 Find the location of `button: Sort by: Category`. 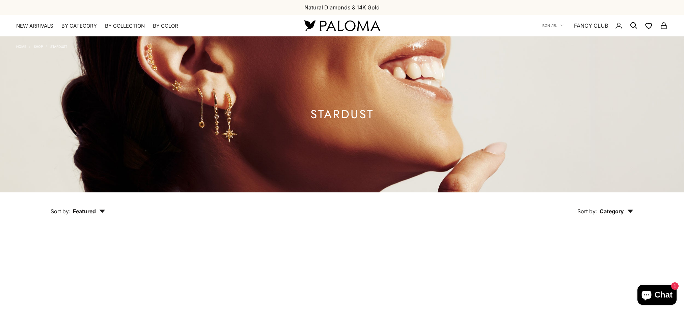

button: Sort by: Category is located at coordinates (605, 207).